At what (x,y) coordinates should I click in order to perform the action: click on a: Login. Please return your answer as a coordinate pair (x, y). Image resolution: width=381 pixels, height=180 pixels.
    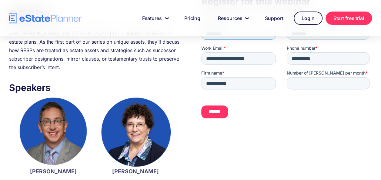
    Looking at the image, I should click on (308, 18).